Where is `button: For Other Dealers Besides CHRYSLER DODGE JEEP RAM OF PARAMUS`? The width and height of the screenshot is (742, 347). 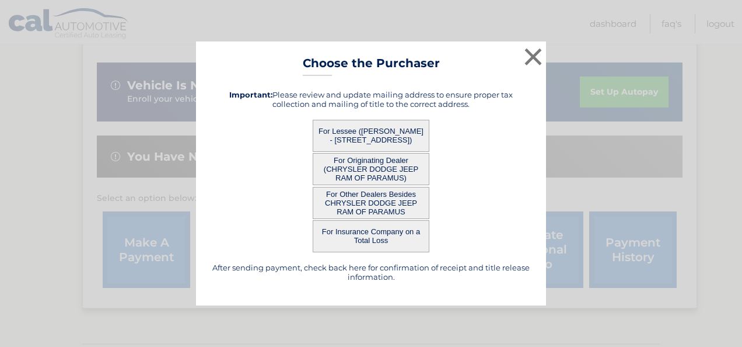
button: For Other Dealers Besides CHRYSLER DODGE JEEP RAM OF PARAMUS is located at coordinates (371, 202).